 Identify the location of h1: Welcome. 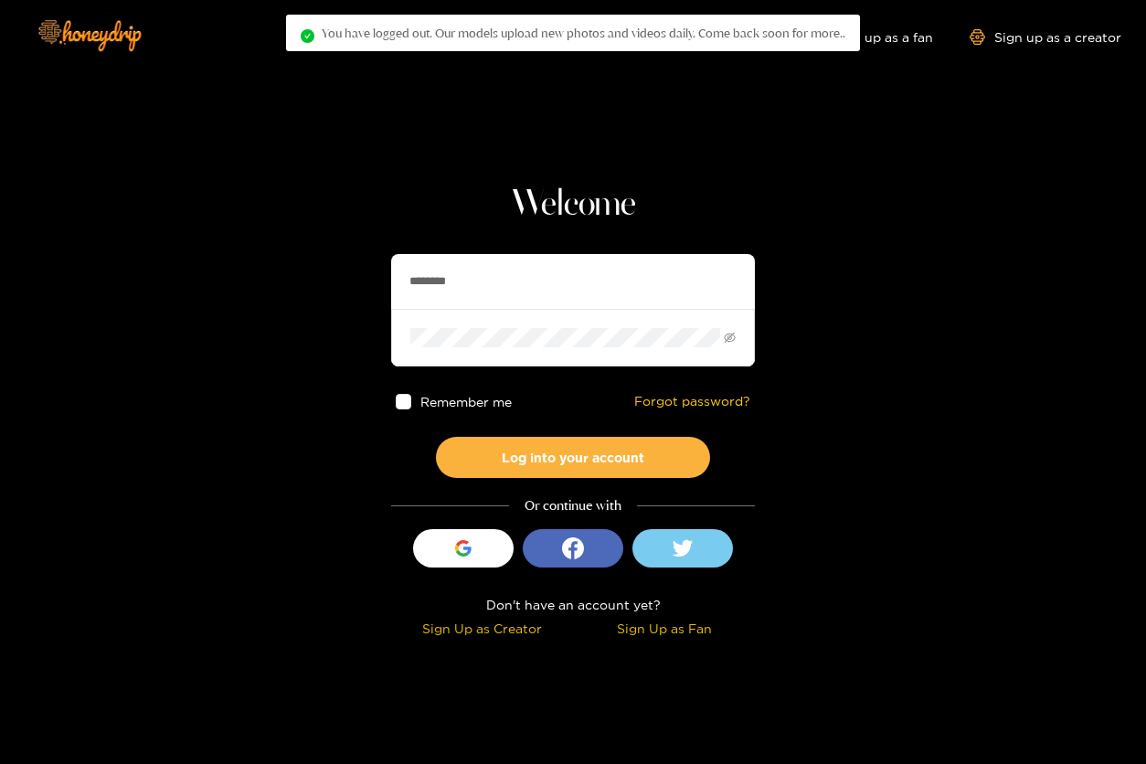
(573, 205).